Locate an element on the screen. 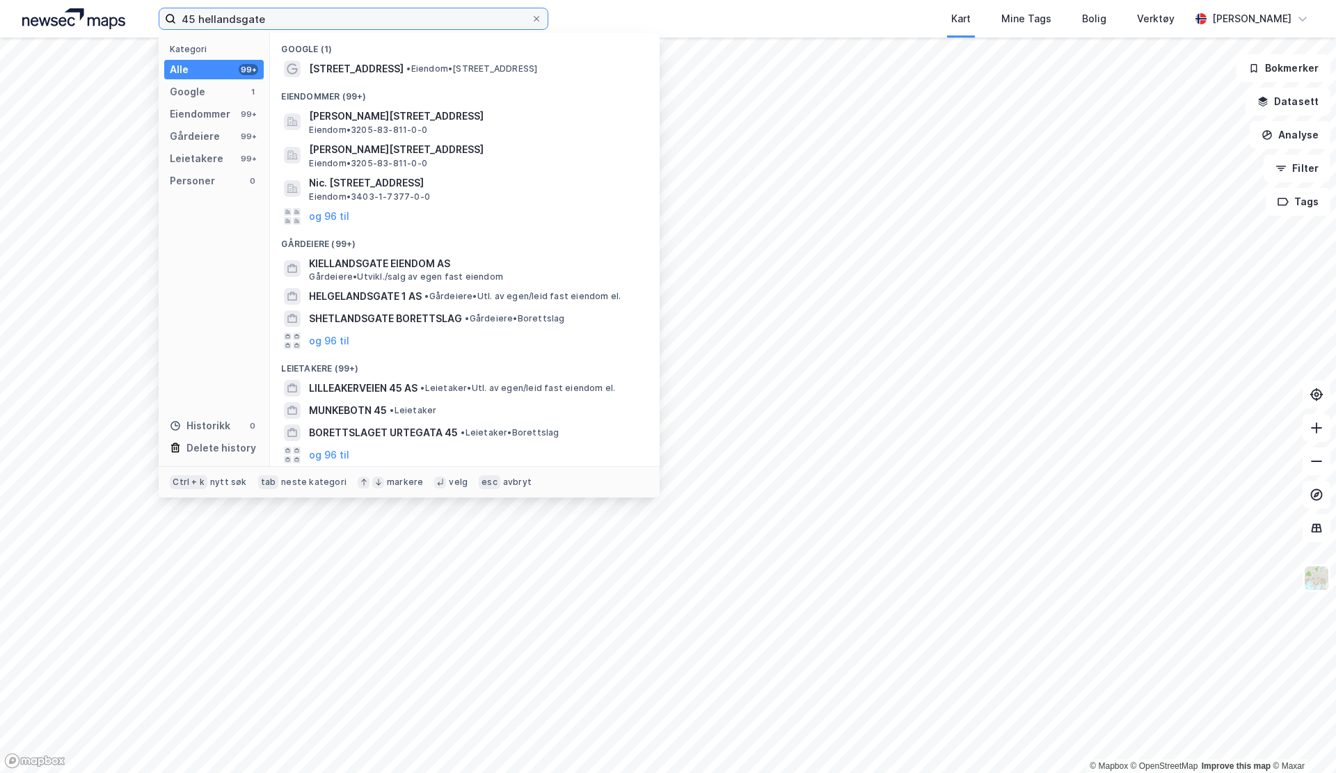  a: Improve this map is located at coordinates (1236, 766).